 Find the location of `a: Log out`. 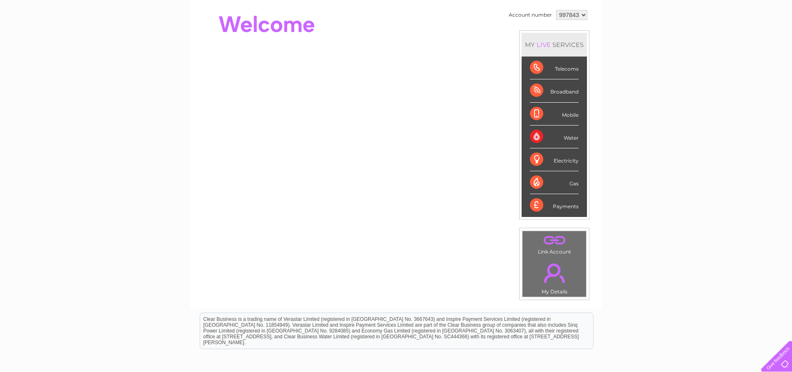

a: Log out is located at coordinates (774, 38).